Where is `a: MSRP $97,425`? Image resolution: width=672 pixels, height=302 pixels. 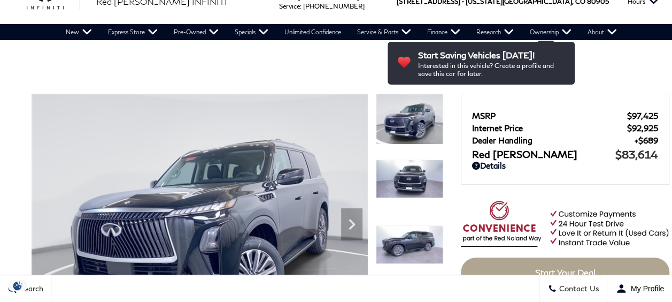 a: MSRP $97,425 is located at coordinates (565, 116).